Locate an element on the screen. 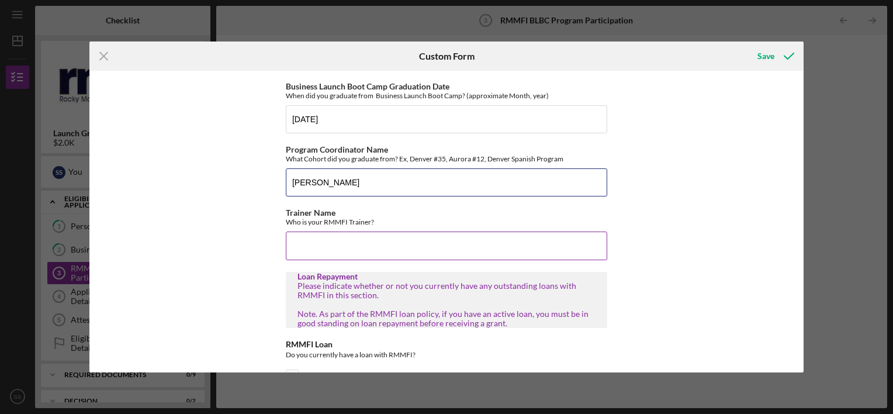  label: Yes is located at coordinates (310, 376).